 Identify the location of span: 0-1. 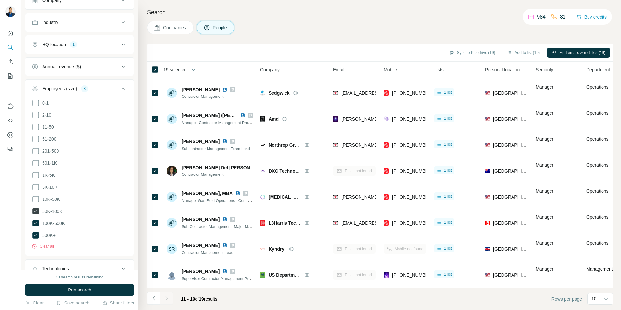
(44, 103).